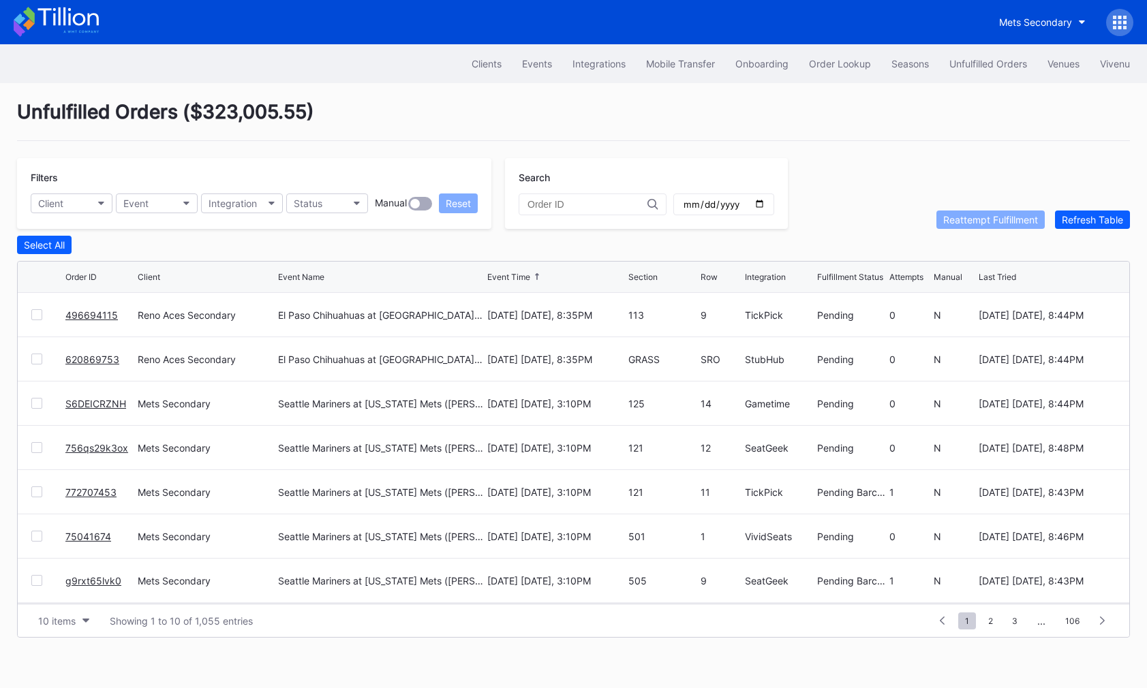 Image resolution: width=1147 pixels, height=688 pixels. Describe the element at coordinates (93, 581) in the screenshot. I see `a: g9rxt65lvk0` at that location.